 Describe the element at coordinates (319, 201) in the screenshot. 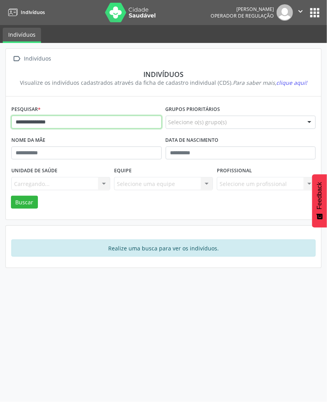

I see `button: Feedback - Mostrar pesquisa` at that location.